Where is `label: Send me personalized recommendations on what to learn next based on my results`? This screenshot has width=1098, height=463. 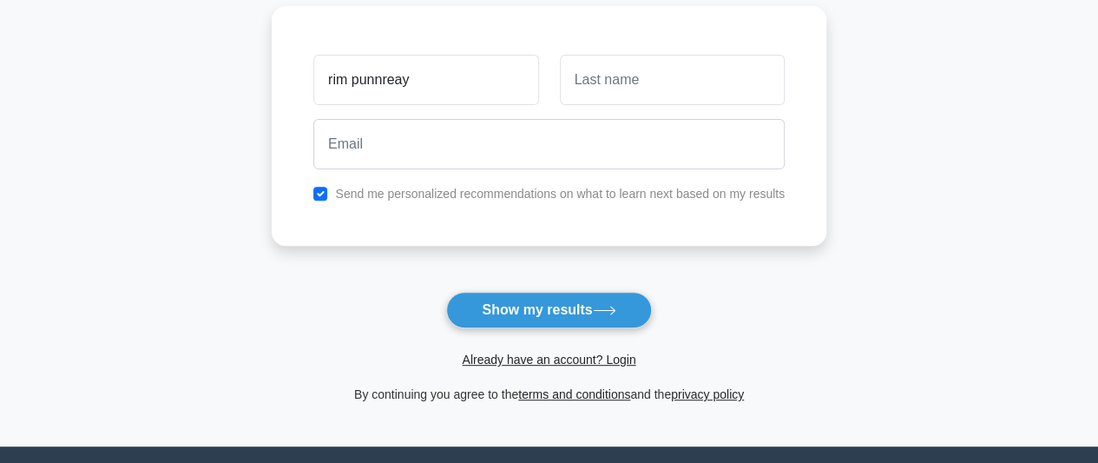 label: Send me personalized recommendations on what to learn next based on my results is located at coordinates (560, 194).